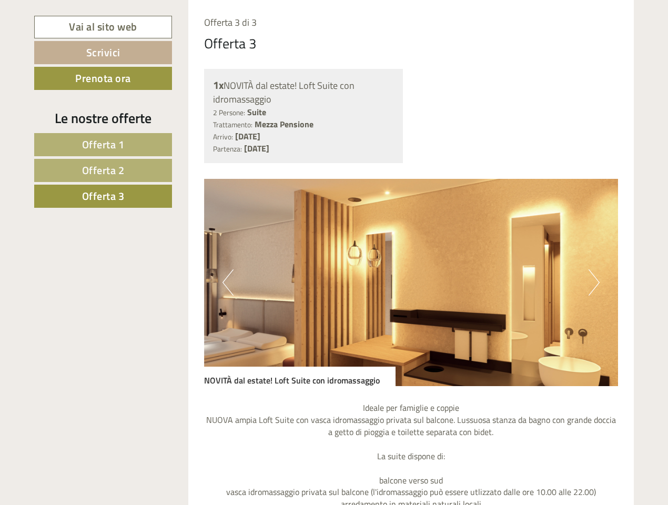 Image resolution: width=668 pixels, height=505 pixels. What do you see at coordinates (284, 124) in the screenshot?
I see `b: Mezza Pensione` at bounding box center [284, 124].